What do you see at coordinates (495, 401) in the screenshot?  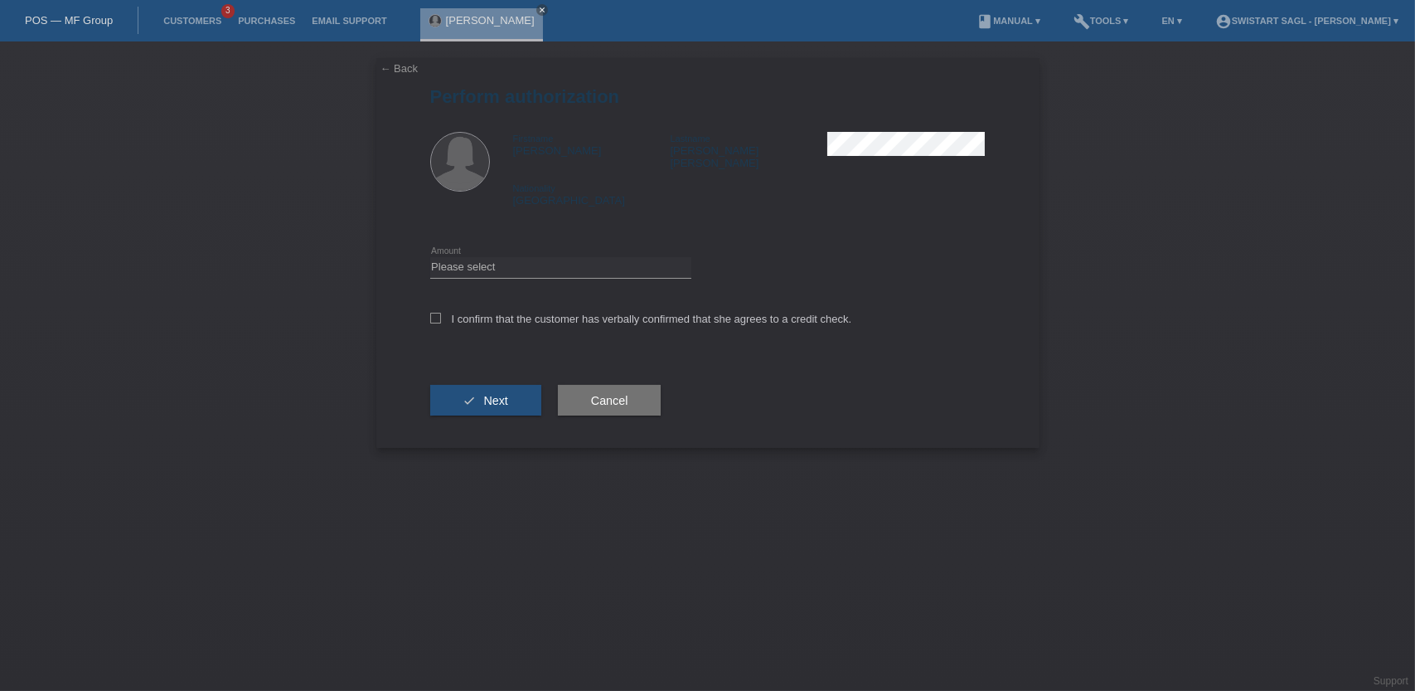 I see `span: Next` at bounding box center [495, 401].